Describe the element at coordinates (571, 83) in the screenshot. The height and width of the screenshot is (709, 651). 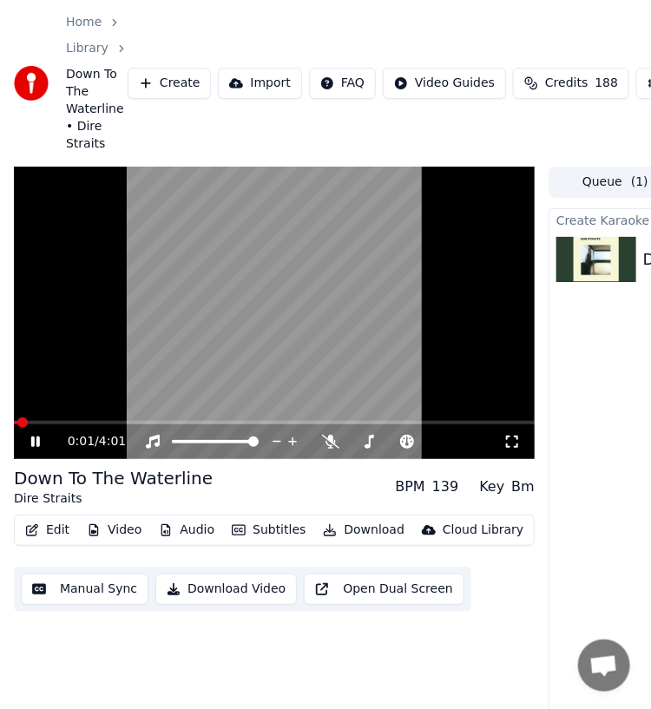
I see `button: Credits188` at that location.